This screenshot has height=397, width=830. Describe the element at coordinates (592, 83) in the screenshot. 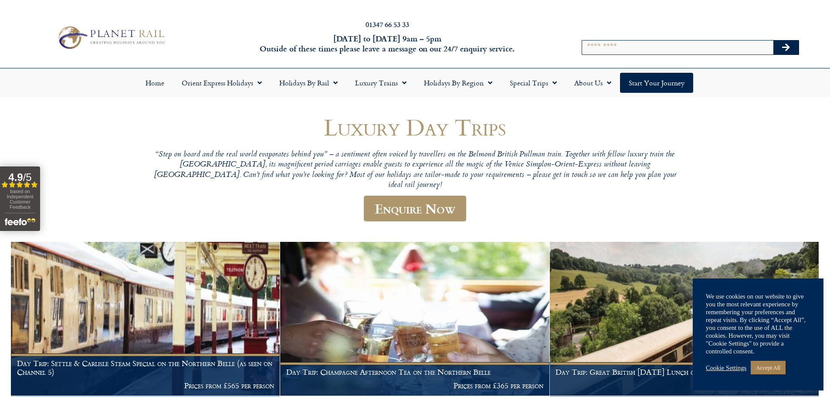

I see `a: About Us` at that location.